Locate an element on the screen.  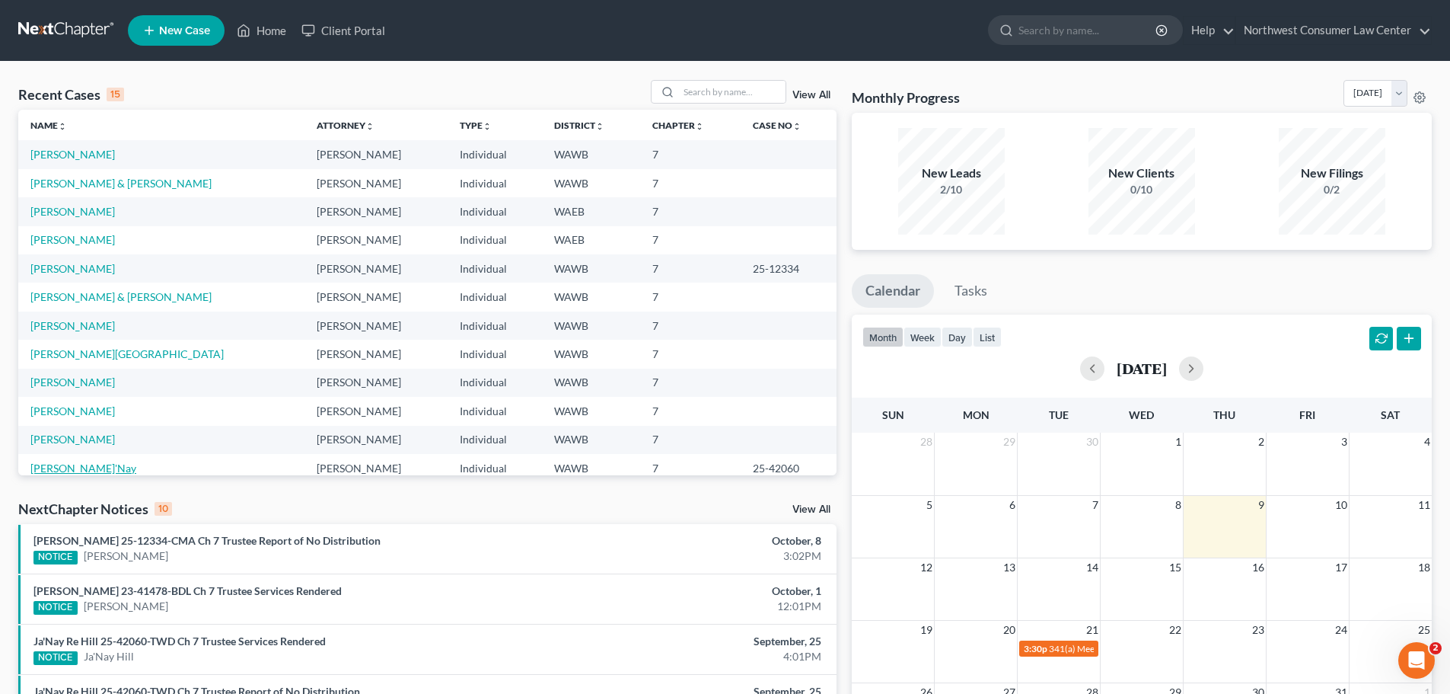
span: Sat is located at coordinates (1390, 414).